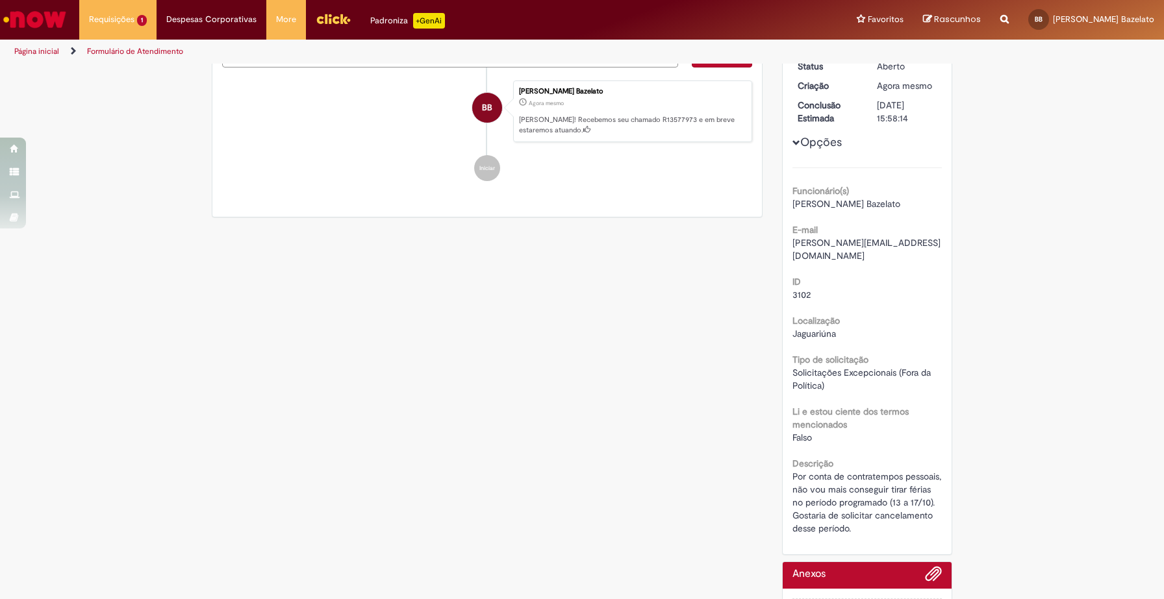 This screenshot has height=599, width=1164. Describe the element at coordinates (429, 21) in the screenshot. I see `p: +GenAi` at that location.